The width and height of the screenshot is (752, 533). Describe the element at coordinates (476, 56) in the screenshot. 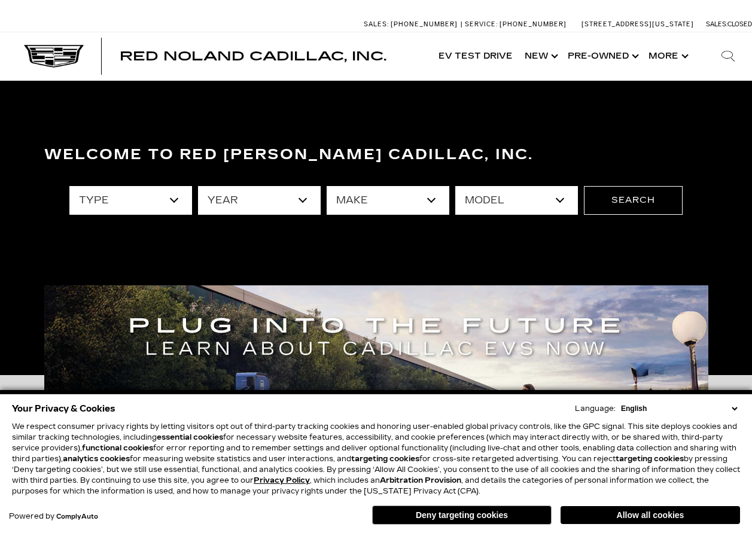

I see `a: EV Test Drive` at that location.